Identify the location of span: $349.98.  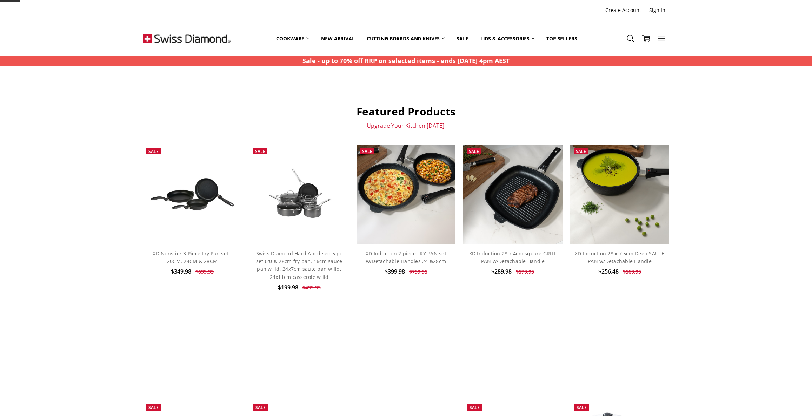
(181, 272).